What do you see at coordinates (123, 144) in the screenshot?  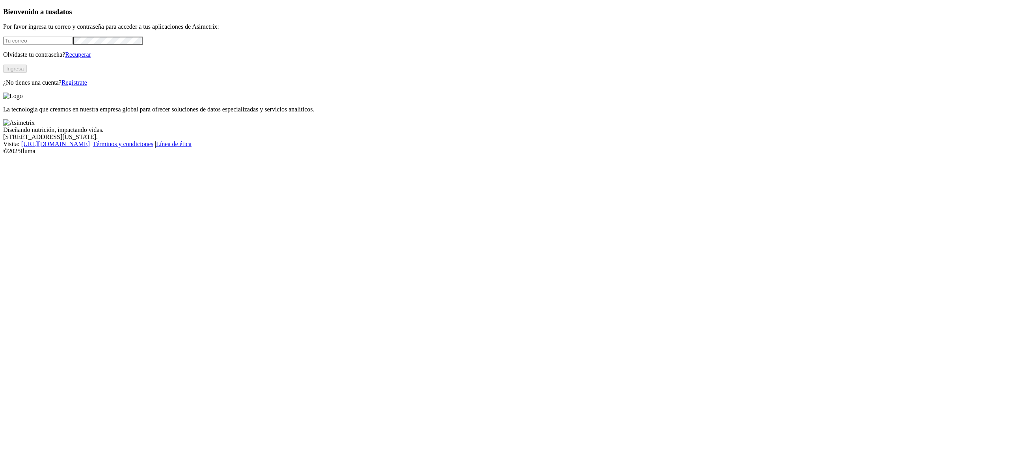 I see `a: Términos y condiciones` at bounding box center [123, 144].